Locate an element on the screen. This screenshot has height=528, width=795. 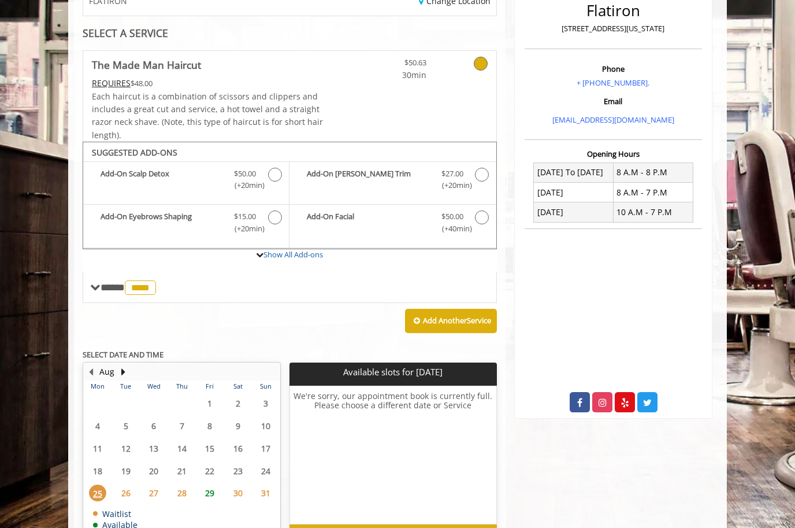
span: 30 is located at coordinates (238, 492).